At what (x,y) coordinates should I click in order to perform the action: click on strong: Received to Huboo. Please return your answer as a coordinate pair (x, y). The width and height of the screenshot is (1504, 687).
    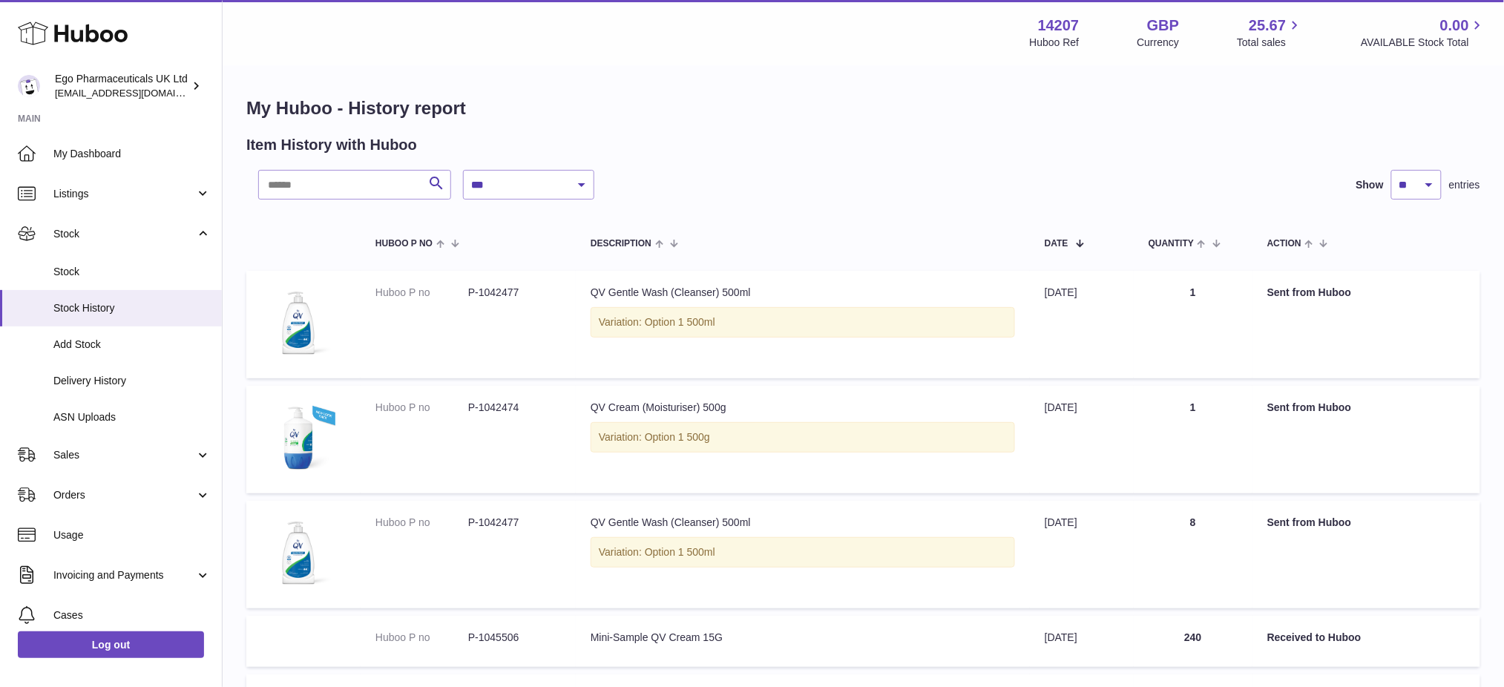
    Looking at the image, I should click on (1314, 637).